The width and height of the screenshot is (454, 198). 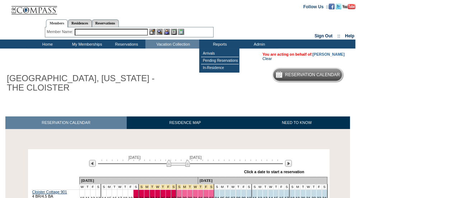 I want to click on a: Become our fan on Facebook, so click(x=332, y=6).